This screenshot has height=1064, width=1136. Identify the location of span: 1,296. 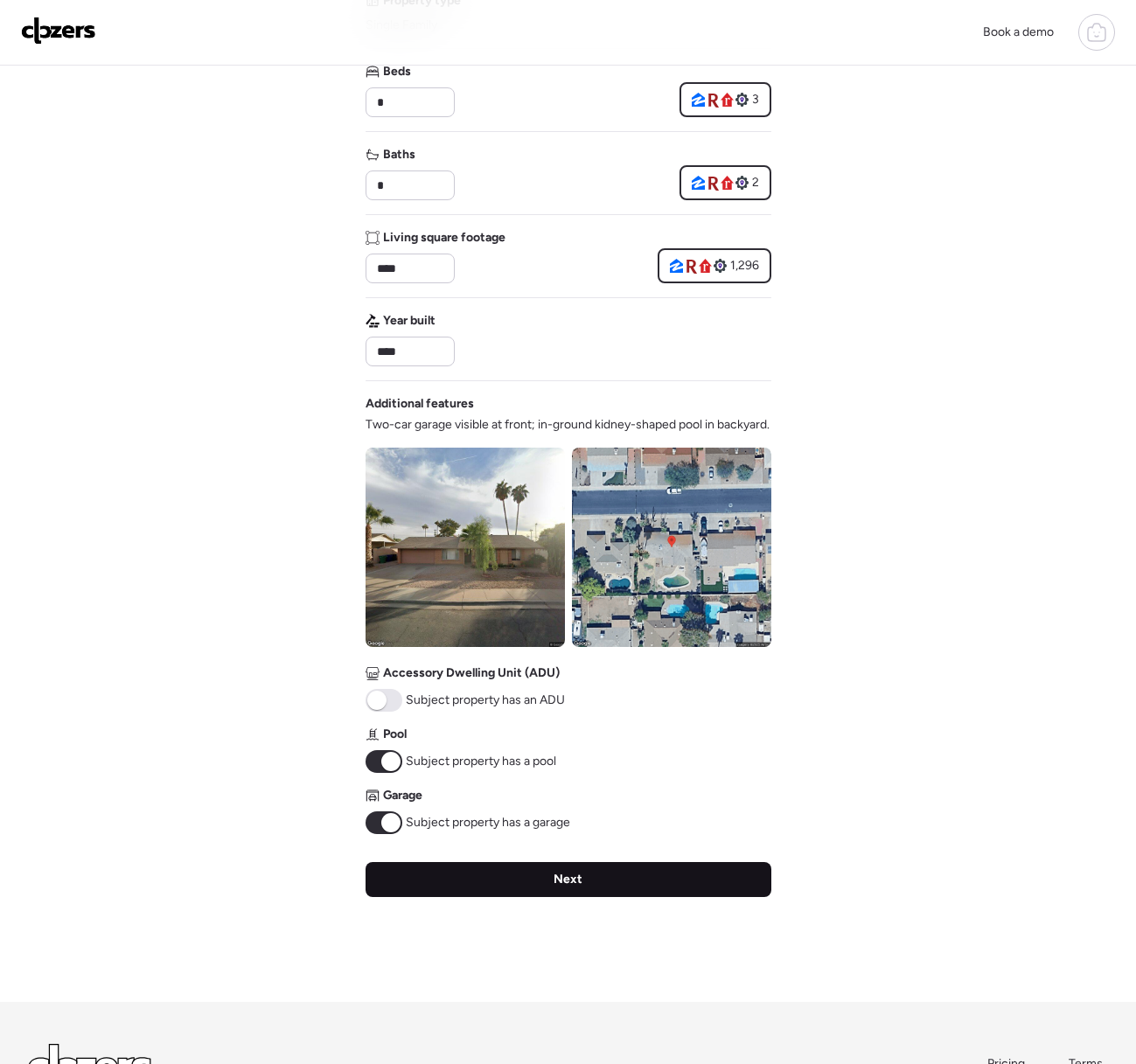
(744, 266).